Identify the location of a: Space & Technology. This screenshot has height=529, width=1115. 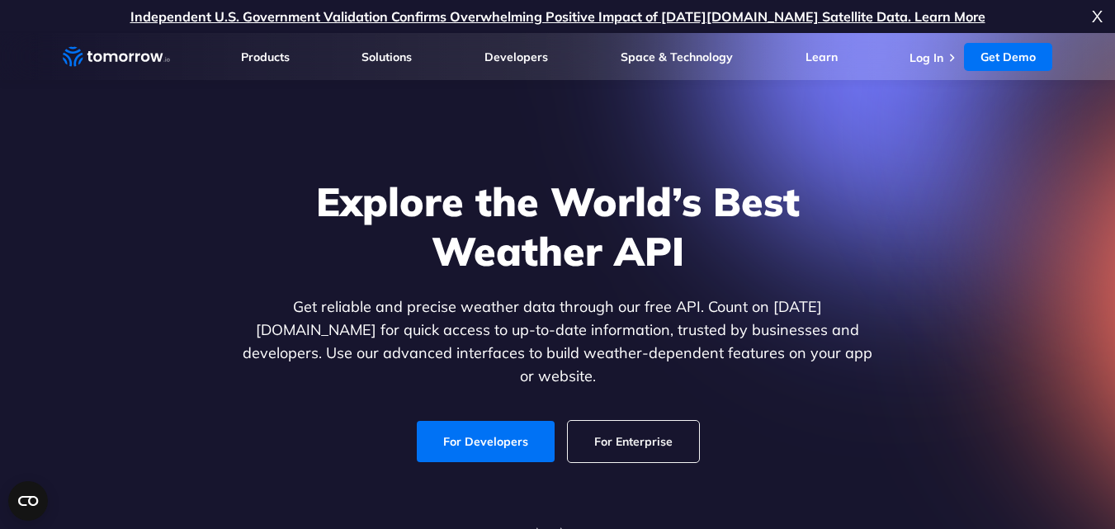
(677, 57).